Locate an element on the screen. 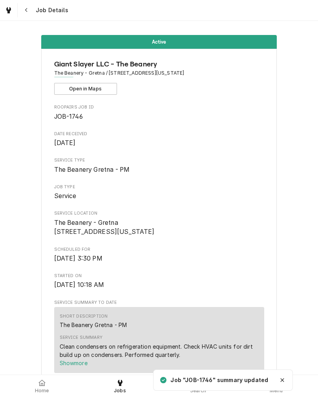  span: Address is located at coordinates (159, 73).